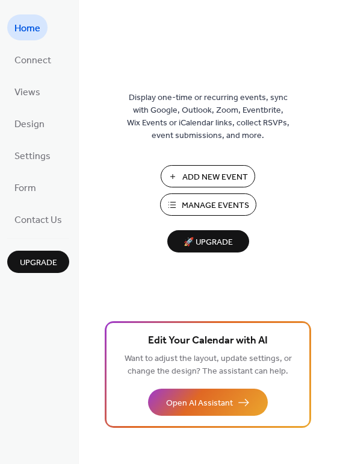  What do you see at coordinates (216, 205) in the screenshot?
I see `span: Manage Events` at bounding box center [216, 205].